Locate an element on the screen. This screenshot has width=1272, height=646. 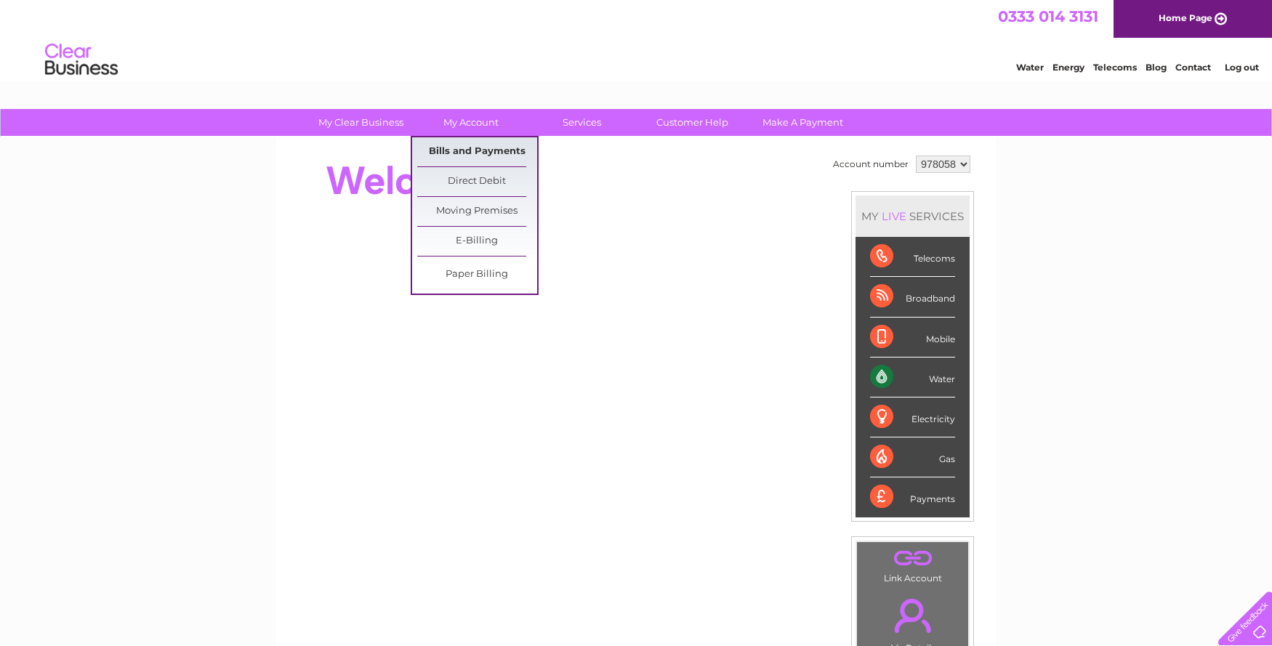
div: Broadband is located at coordinates (912, 297).